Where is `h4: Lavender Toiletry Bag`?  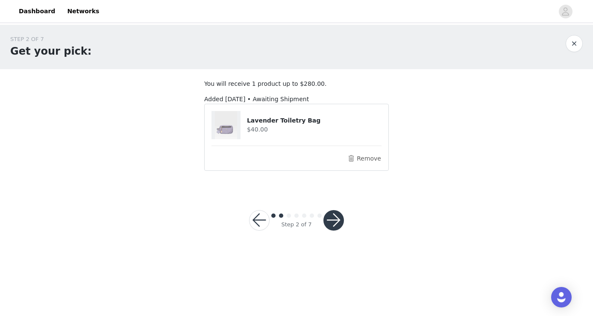
h4: Lavender Toiletry Bag is located at coordinates (314, 120).